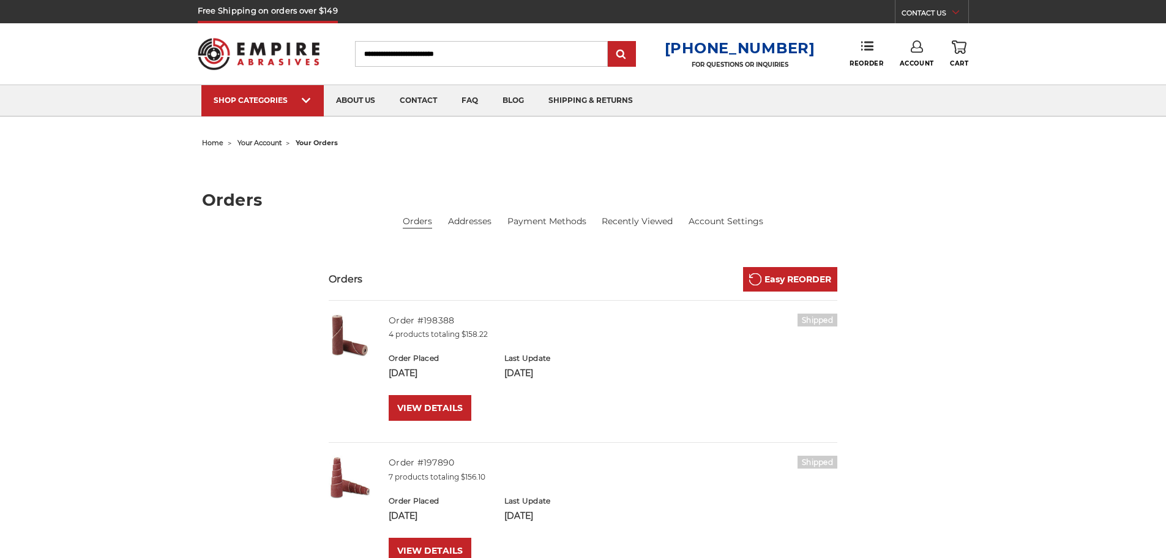 The width and height of the screenshot is (1166, 558). Describe the element at coordinates (263, 100) in the screenshot. I see `div: SHOP CATEGORIES` at that location.